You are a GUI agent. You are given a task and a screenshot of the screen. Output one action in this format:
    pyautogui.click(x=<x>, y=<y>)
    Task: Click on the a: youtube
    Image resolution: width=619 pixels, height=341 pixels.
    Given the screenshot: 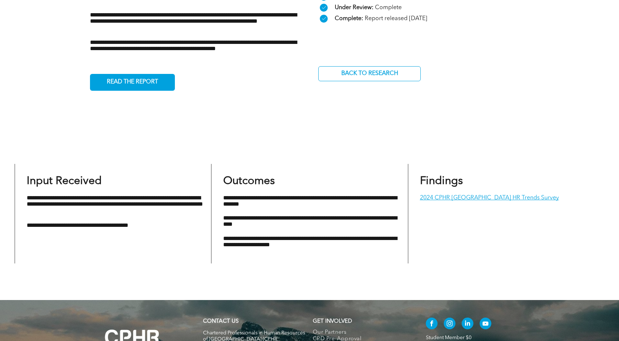 What is the action you would take?
    pyautogui.click(x=485, y=324)
    